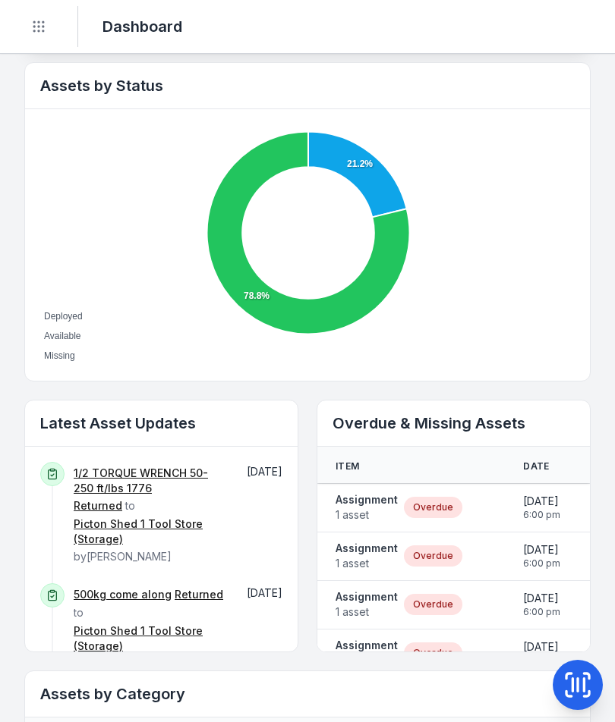 The height and width of the screenshot is (722, 615). I want to click on span: Item, so click(347, 467).